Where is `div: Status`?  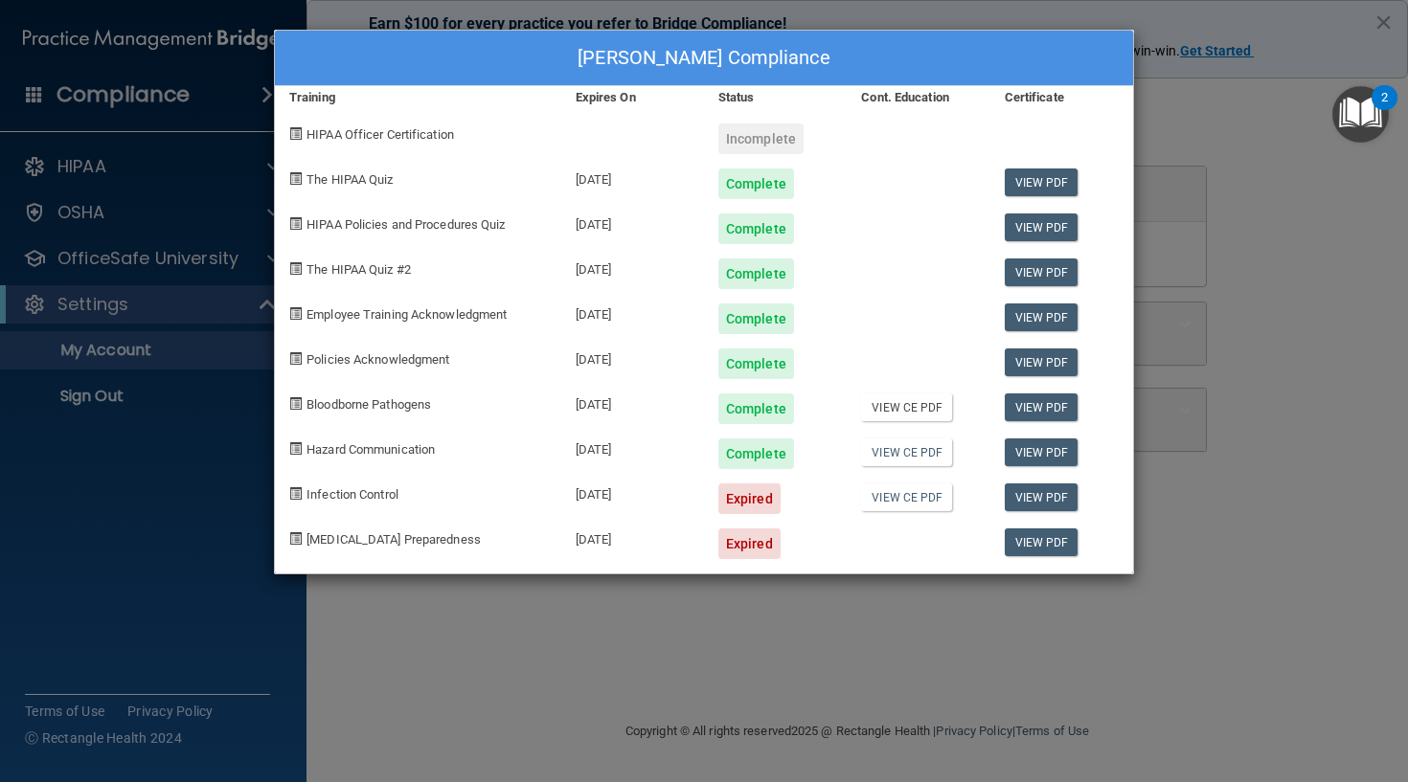
div: Status is located at coordinates (775, 98).